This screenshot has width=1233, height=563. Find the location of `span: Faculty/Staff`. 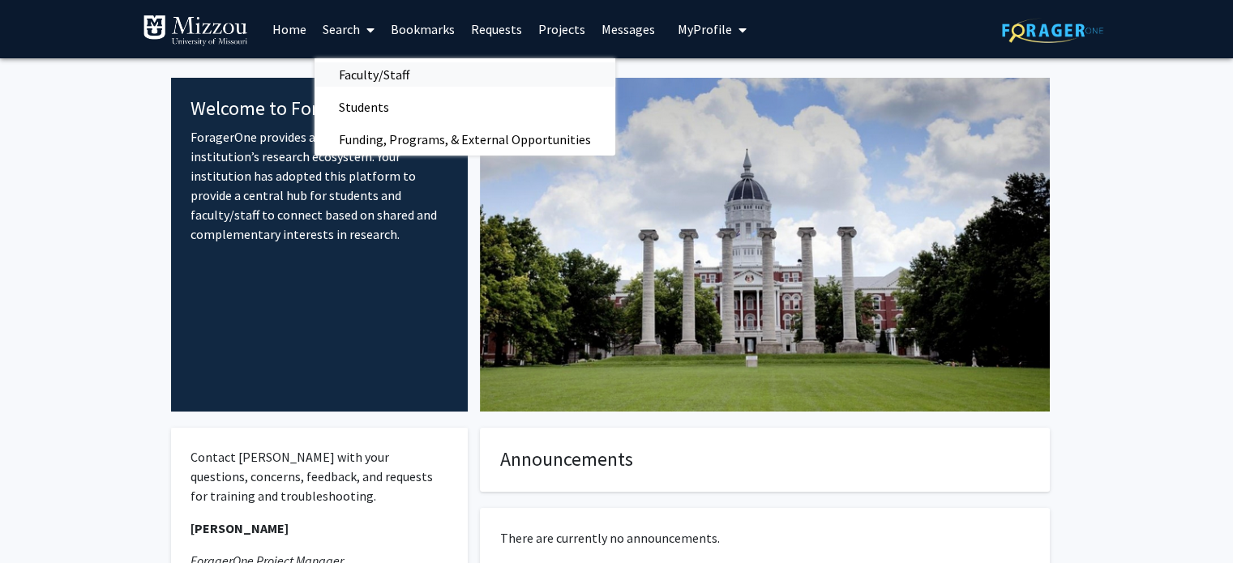

span: Faculty/Staff is located at coordinates (374, 75).